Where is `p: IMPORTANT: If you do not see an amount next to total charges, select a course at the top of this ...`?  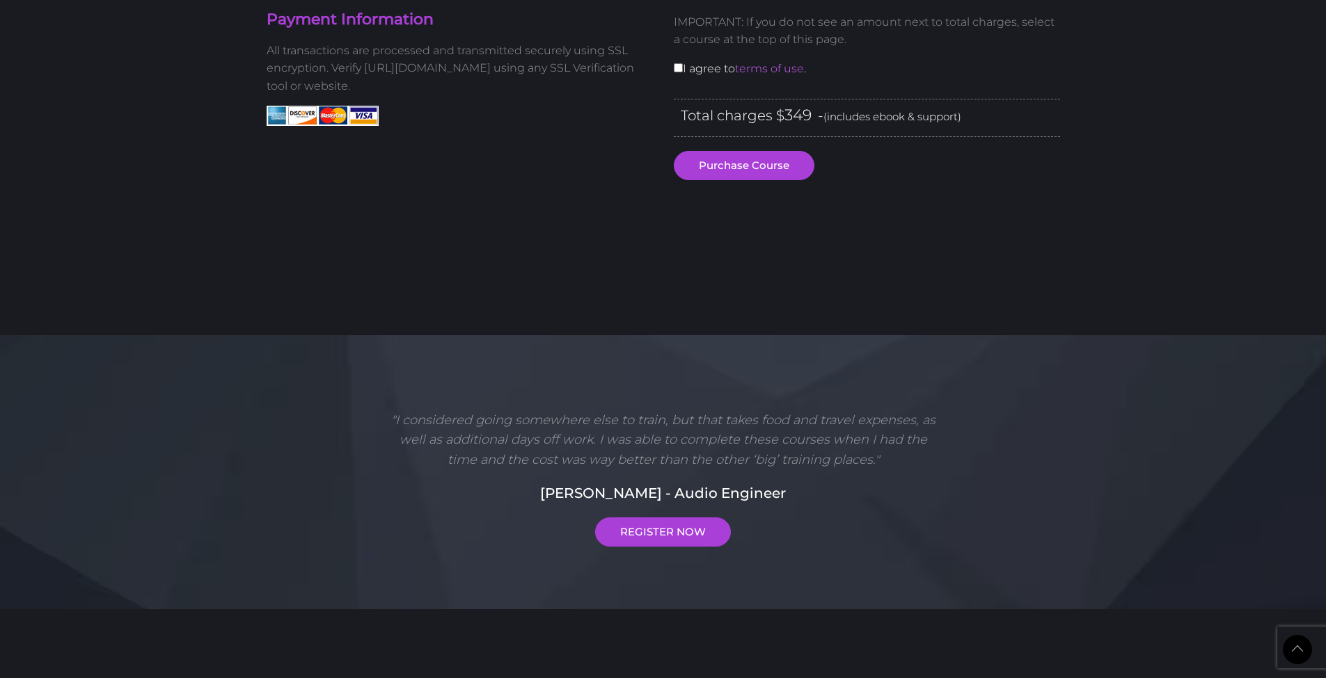
p: IMPORTANT: If you do not see an amount next to total charges, select a course at the top of this ... is located at coordinates (866, 31).